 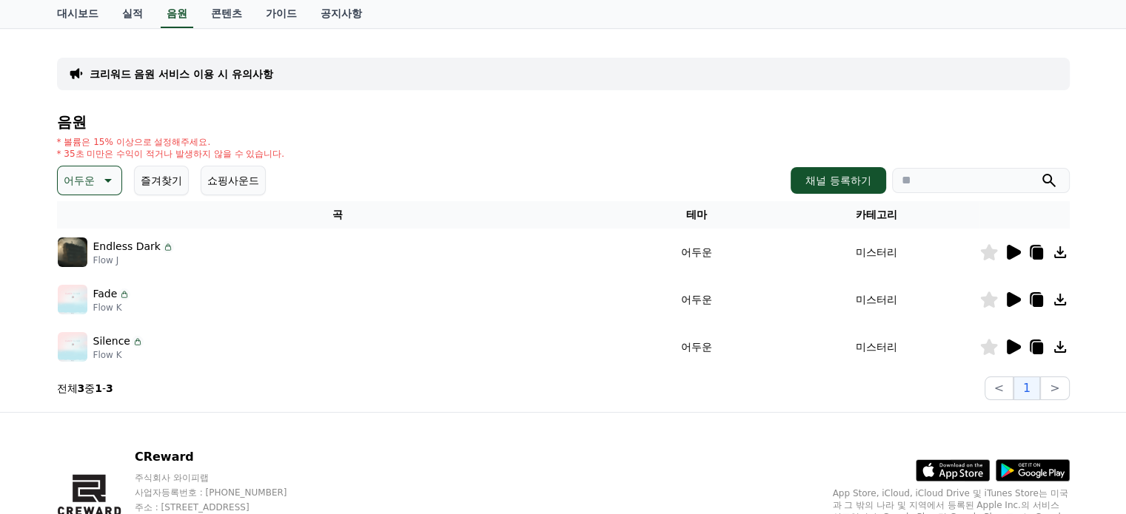 I want to click on h4: 음원, so click(x=563, y=122).